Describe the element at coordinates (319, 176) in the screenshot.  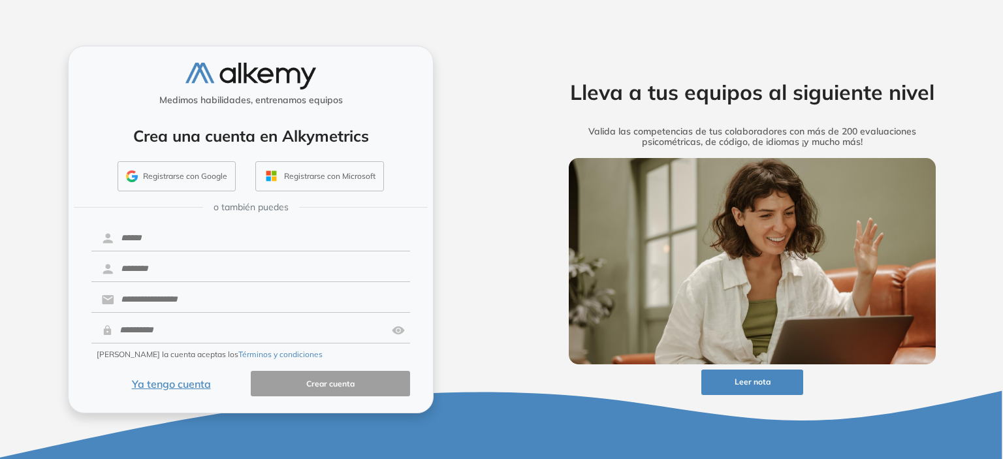
I see `button: Registrarse con Microsoft` at that location.